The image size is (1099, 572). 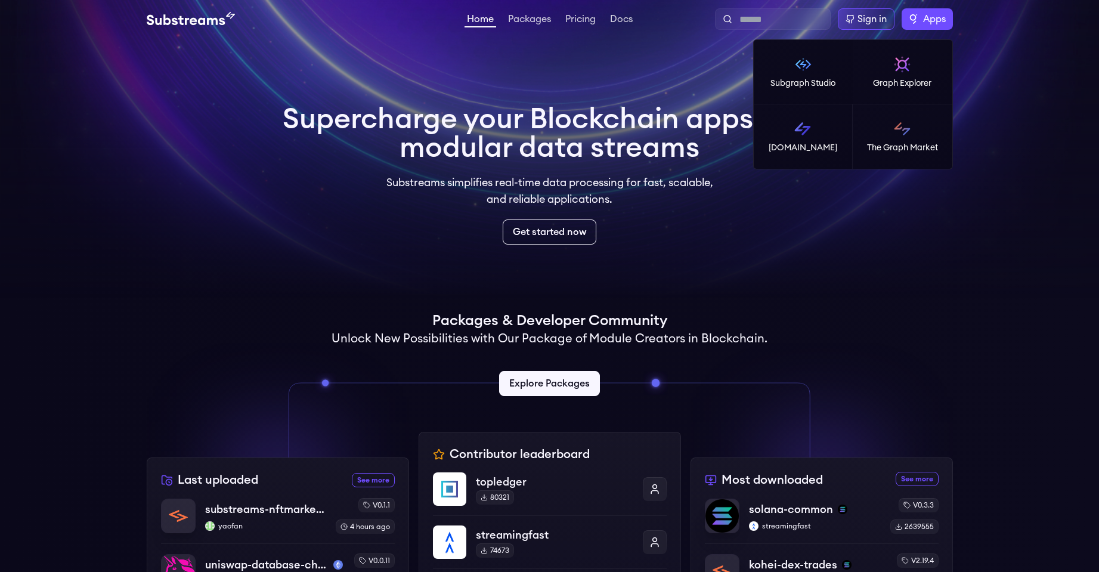 I want to click on a: Get started now, so click(x=549, y=232).